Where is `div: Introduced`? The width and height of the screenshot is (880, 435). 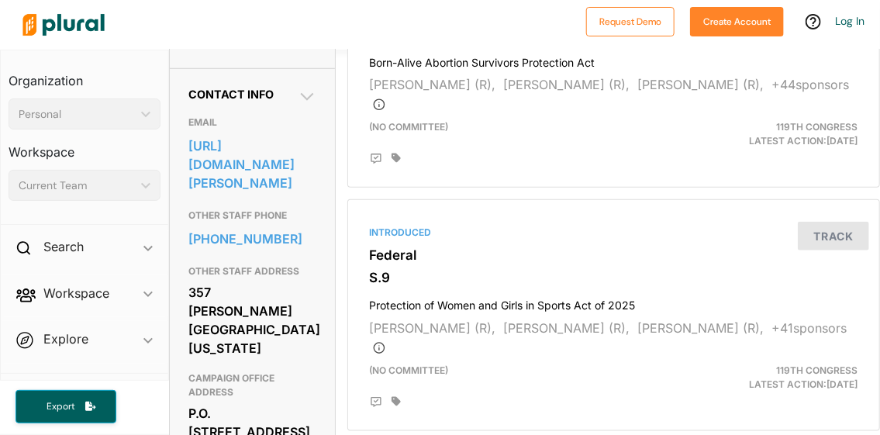
div: Introduced is located at coordinates (613, 233).